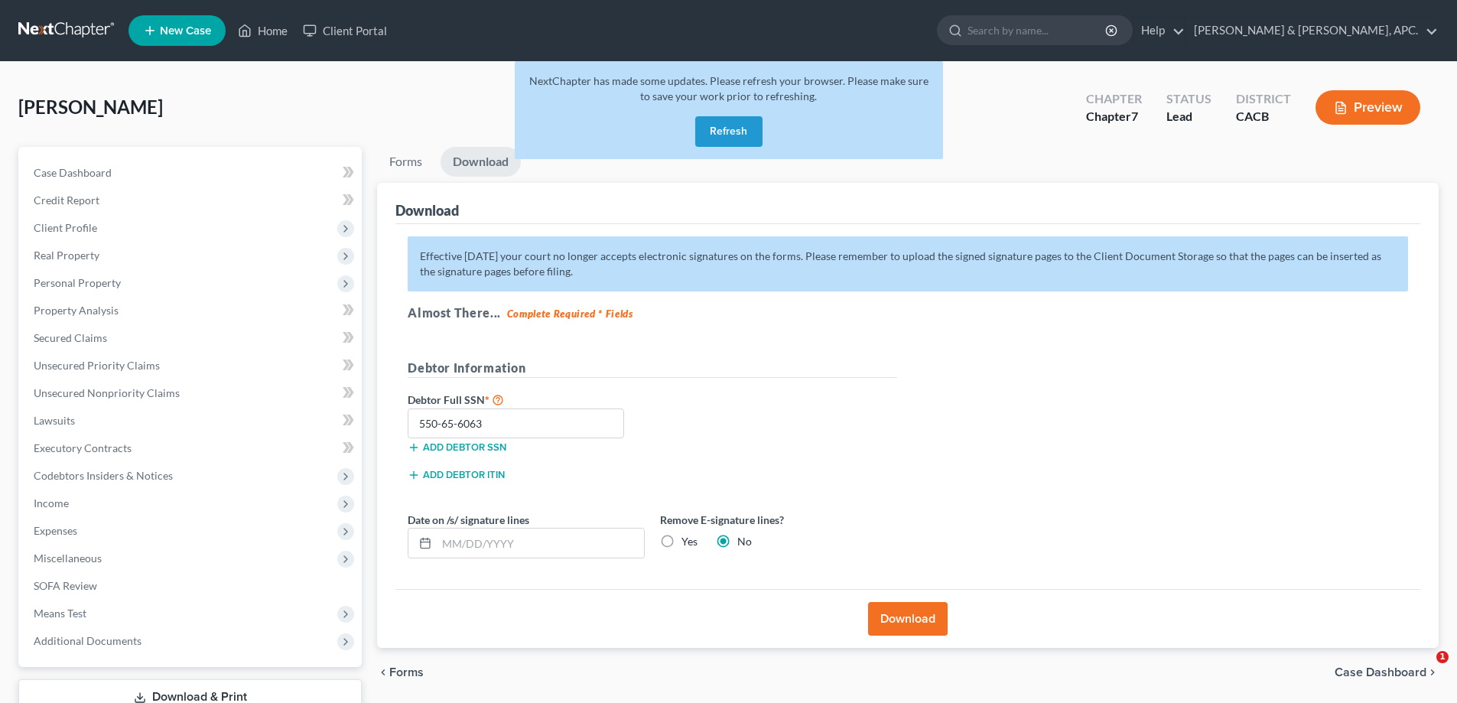 The height and width of the screenshot is (703, 1457). Describe the element at coordinates (457, 447) in the screenshot. I see `button: Add debtor SSN` at that location.